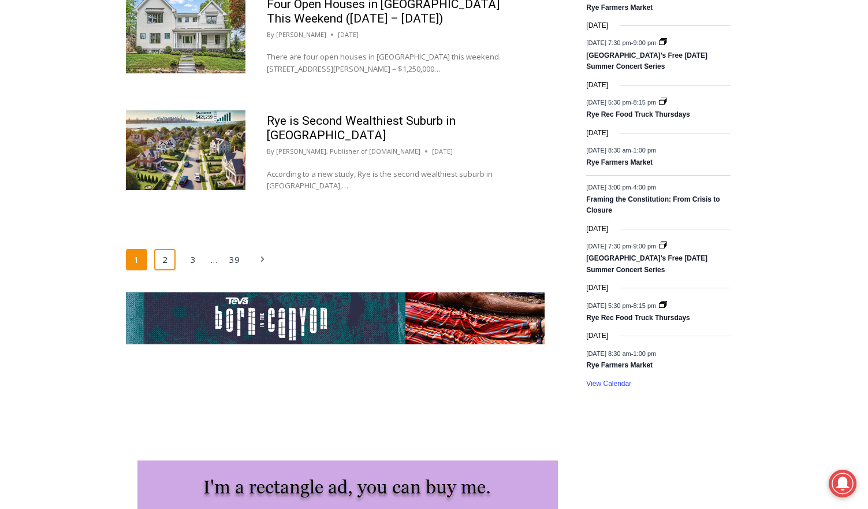  What do you see at coordinates (644, 187) in the screenshot?
I see `span: 4:00 pm` at bounding box center [644, 187].